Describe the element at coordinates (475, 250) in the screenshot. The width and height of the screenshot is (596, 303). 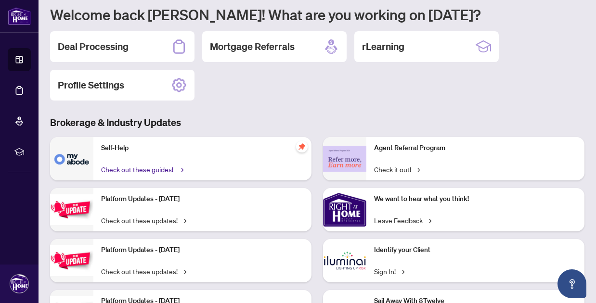
I see `p: Identify your Client` at that location.